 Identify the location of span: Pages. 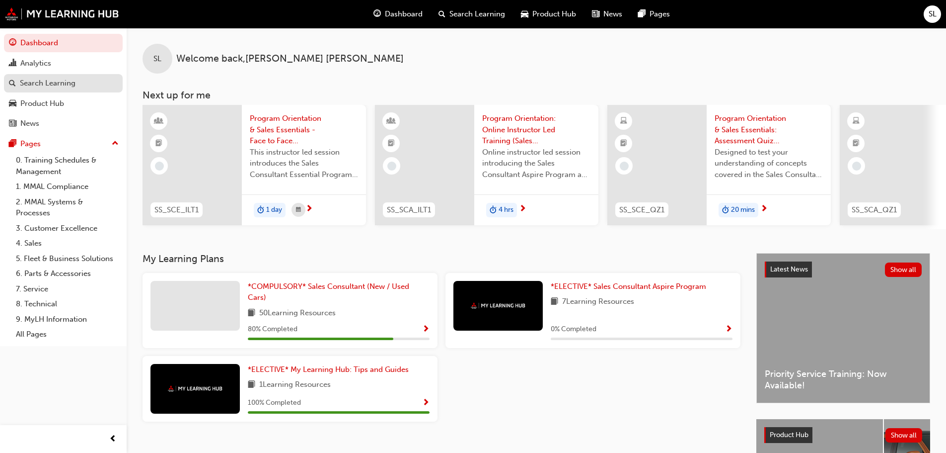
(660, 14).